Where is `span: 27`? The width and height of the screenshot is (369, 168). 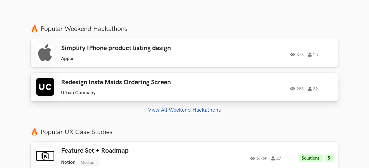 span: 27 is located at coordinates (276, 159).